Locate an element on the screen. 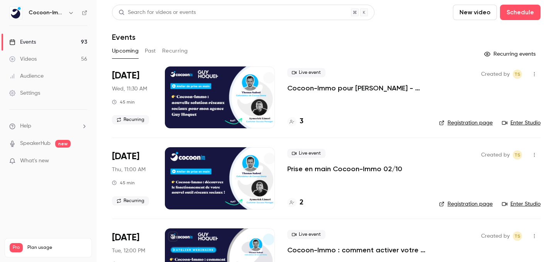 This screenshot has width=556, height=262. div: Events is located at coordinates (22, 42).